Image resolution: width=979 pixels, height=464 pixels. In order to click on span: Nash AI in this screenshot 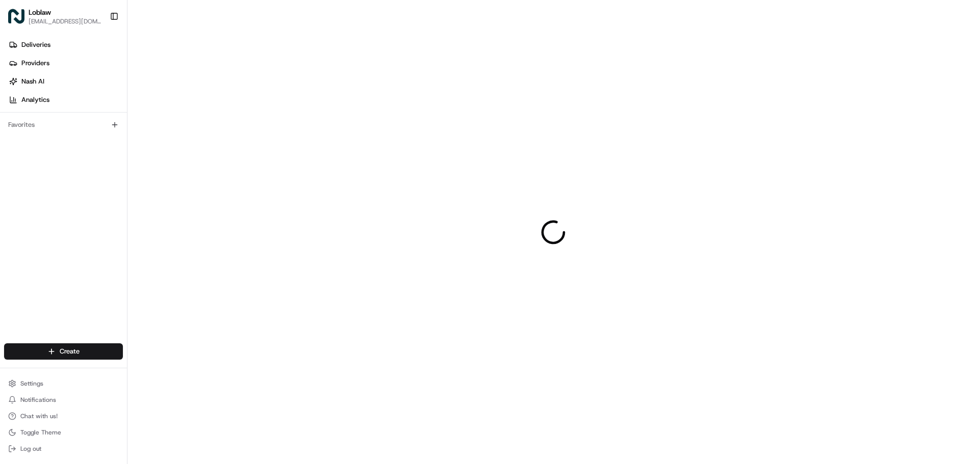, I will do `click(33, 82)`.